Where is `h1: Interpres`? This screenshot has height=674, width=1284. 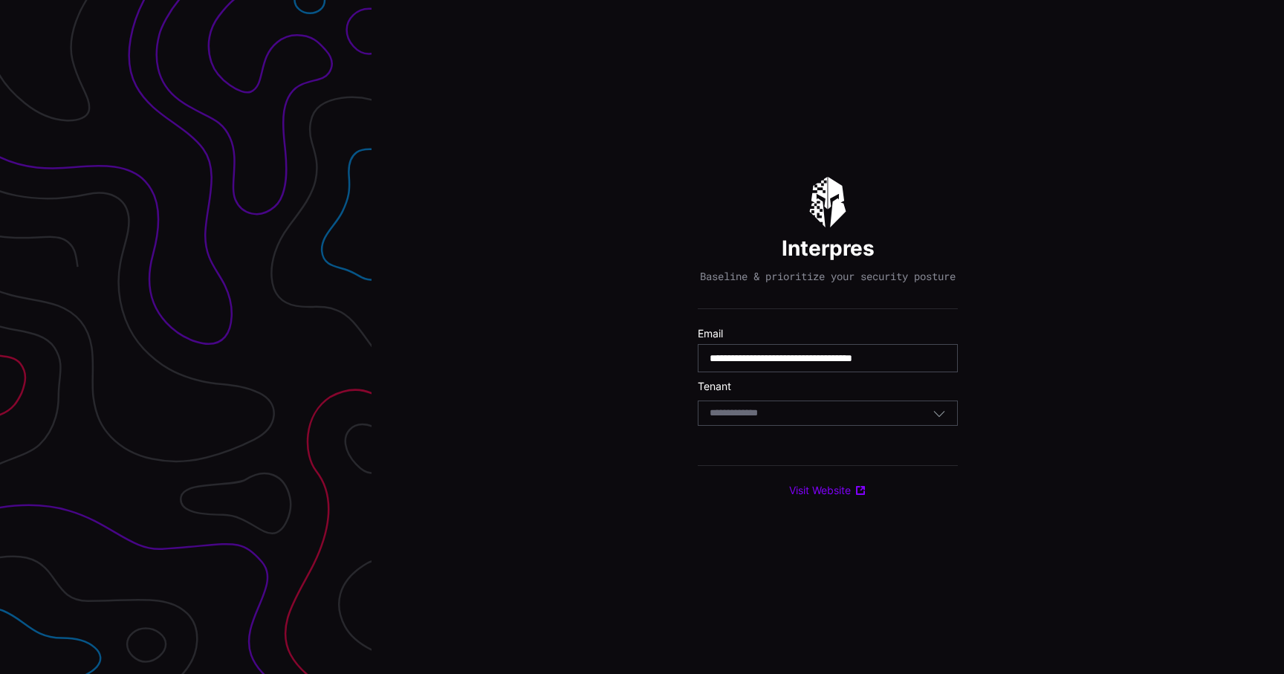 h1: Interpres is located at coordinates (827, 248).